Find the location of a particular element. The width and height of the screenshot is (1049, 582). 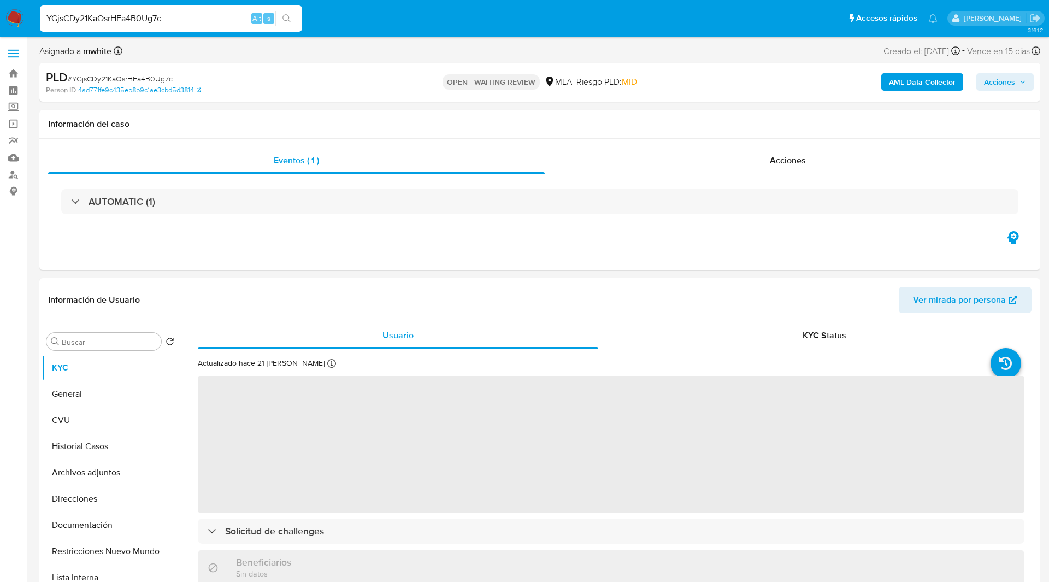

input: Buscar is located at coordinates (109, 342).